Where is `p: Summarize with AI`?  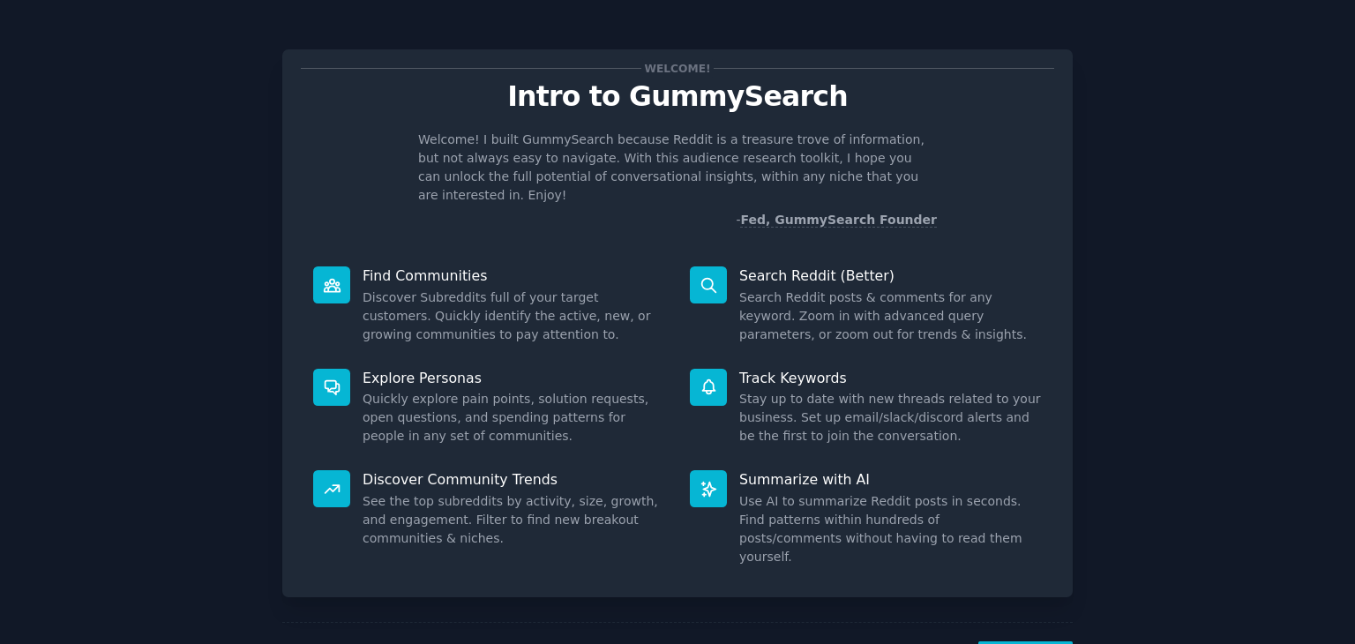 p: Summarize with AI is located at coordinates (890, 479).